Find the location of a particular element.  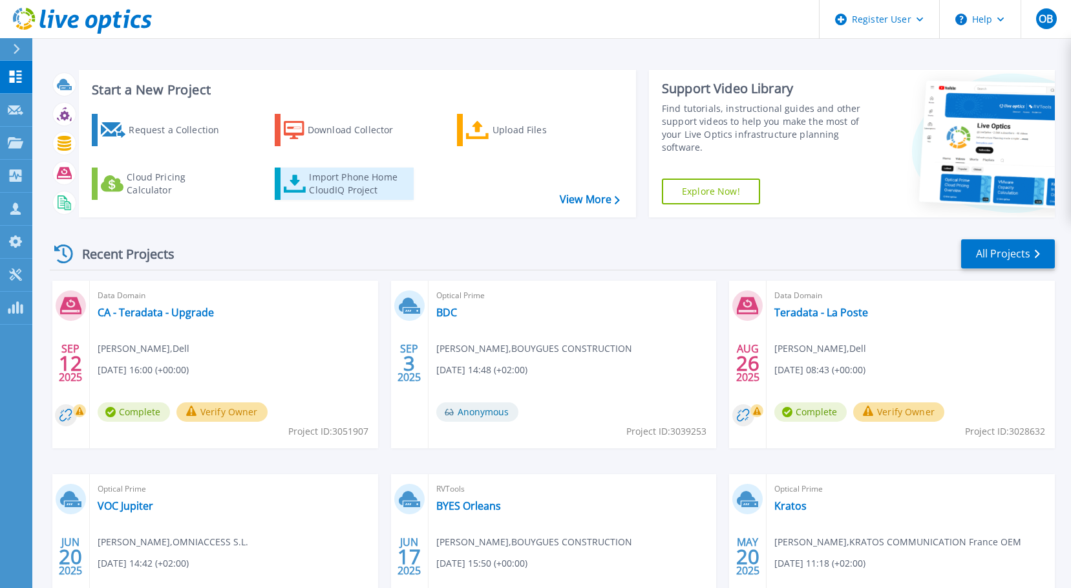

span: OB is located at coordinates (1046, 19).